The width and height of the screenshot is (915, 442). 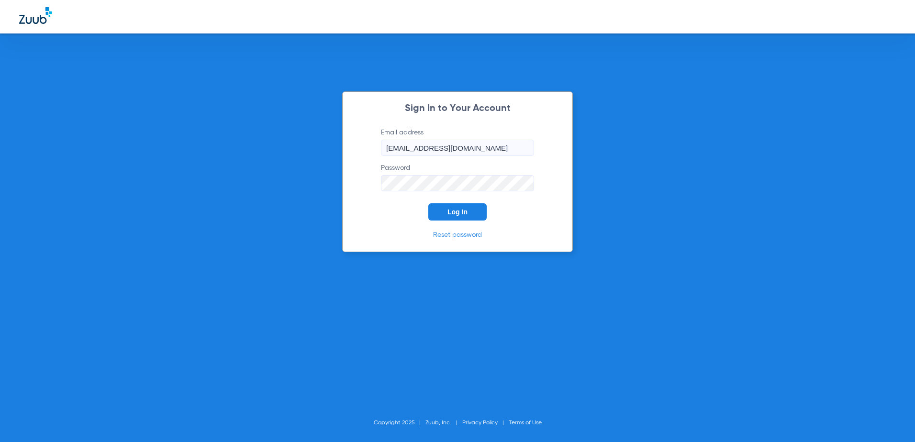 What do you see at coordinates (457, 109) in the screenshot?
I see `h2: Sign In to Your Account` at bounding box center [457, 109].